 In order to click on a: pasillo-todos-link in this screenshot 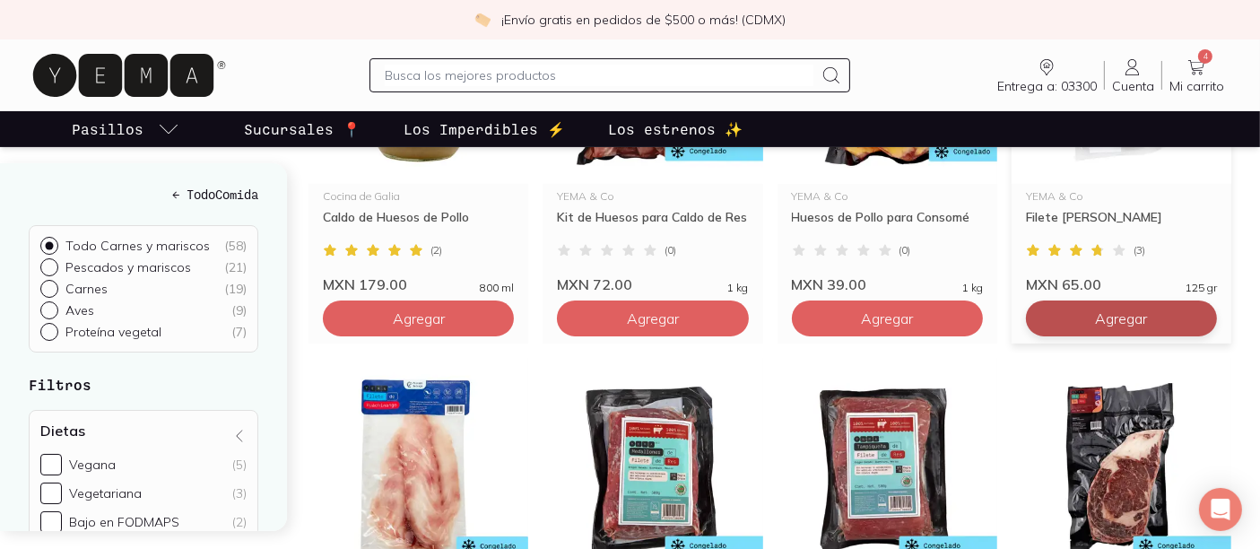, I will do `click(126, 129)`.